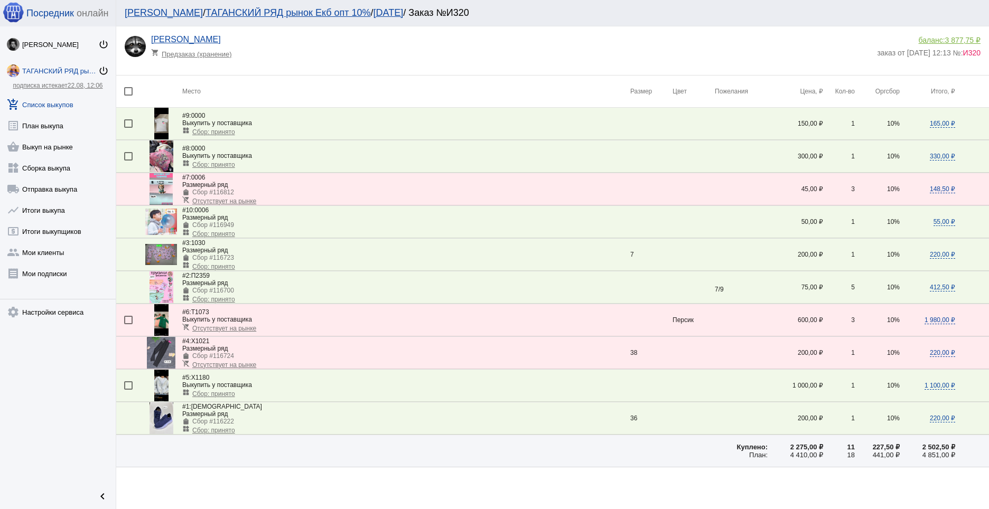 The width and height of the screenshot is (989, 509). I want to click on div: Куплено:, so click(741, 447).